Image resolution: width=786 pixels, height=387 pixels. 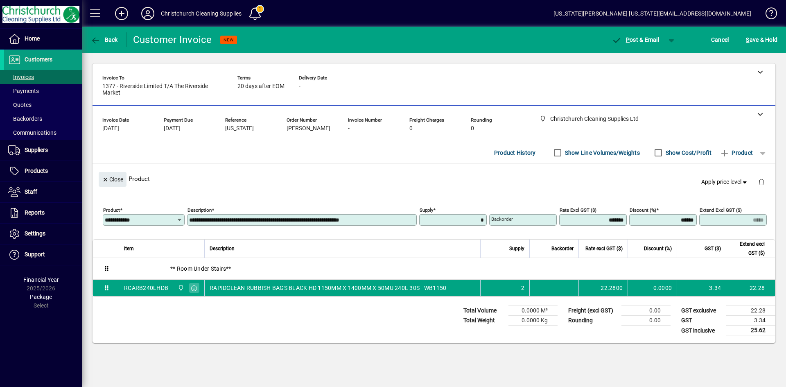 What do you see at coordinates (104, 40) in the screenshot?
I see `span: Back` at bounding box center [104, 40].